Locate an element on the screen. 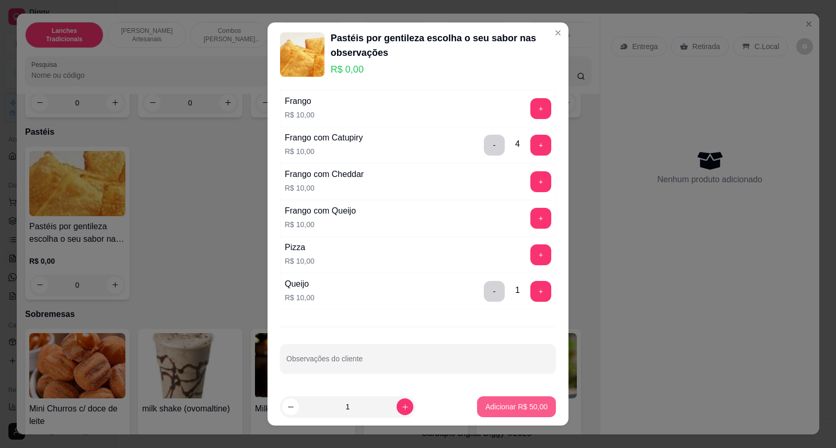 The image size is (836, 448). div: Frango com Queijo is located at coordinates (320, 211).